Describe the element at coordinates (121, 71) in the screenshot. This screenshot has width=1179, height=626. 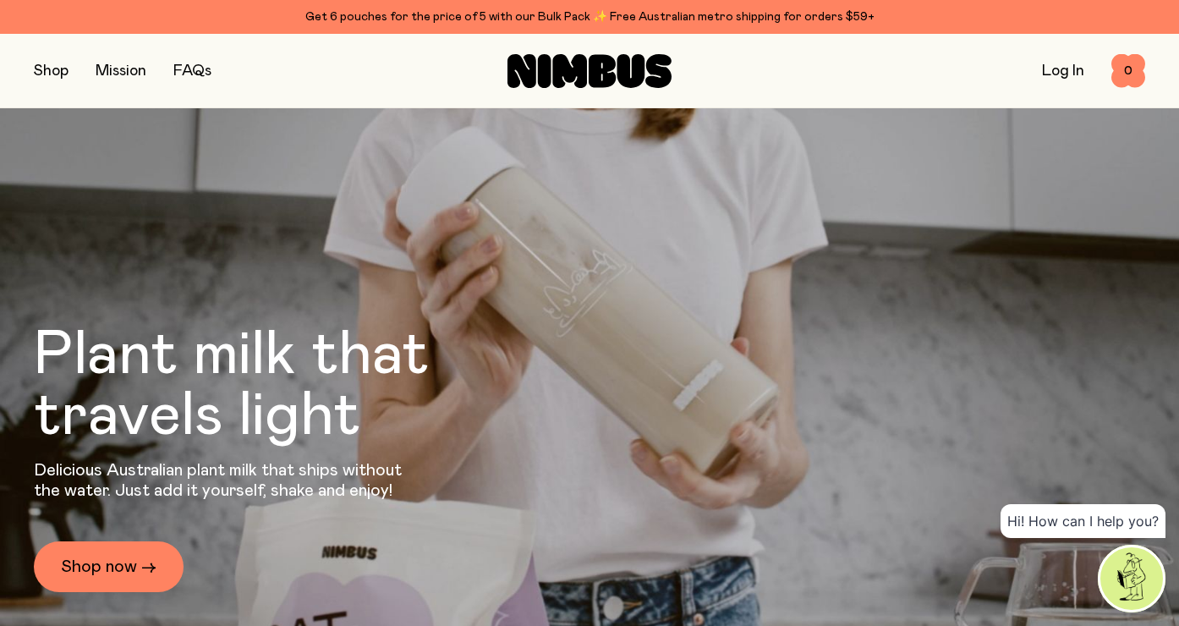
I see `a: Mission` at that location.